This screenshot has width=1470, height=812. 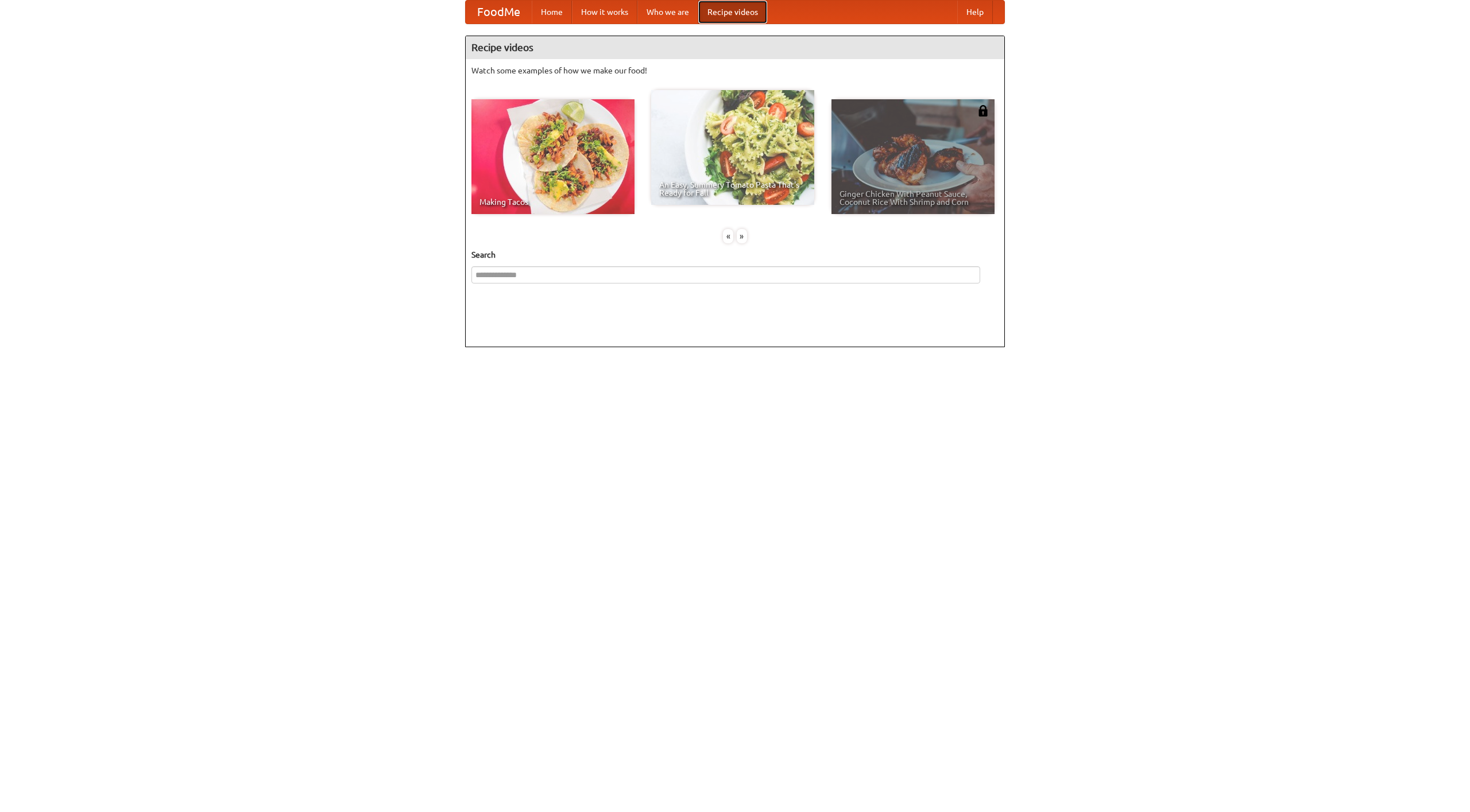 I want to click on a: Home, so click(x=552, y=12).